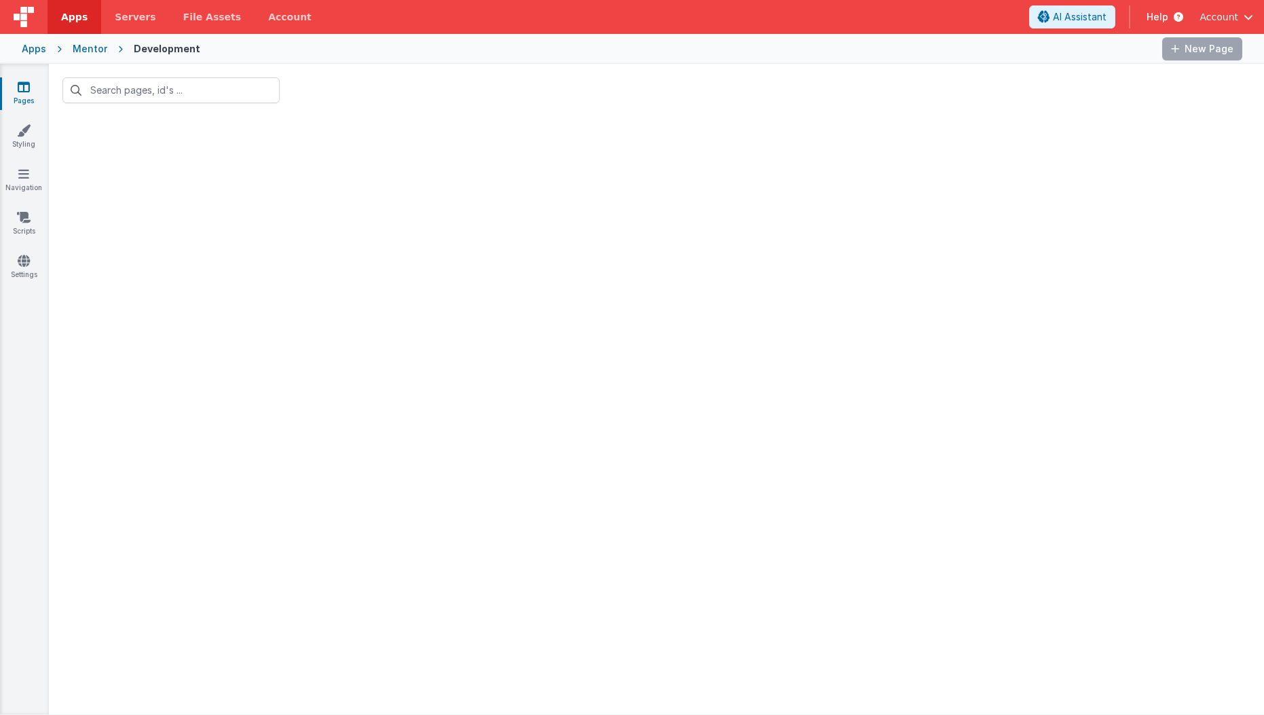 This screenshot has height=715, width=1264. Describe the element at coordinates (90, 49) in the screenshot. I see `div: Mentor` at that location.